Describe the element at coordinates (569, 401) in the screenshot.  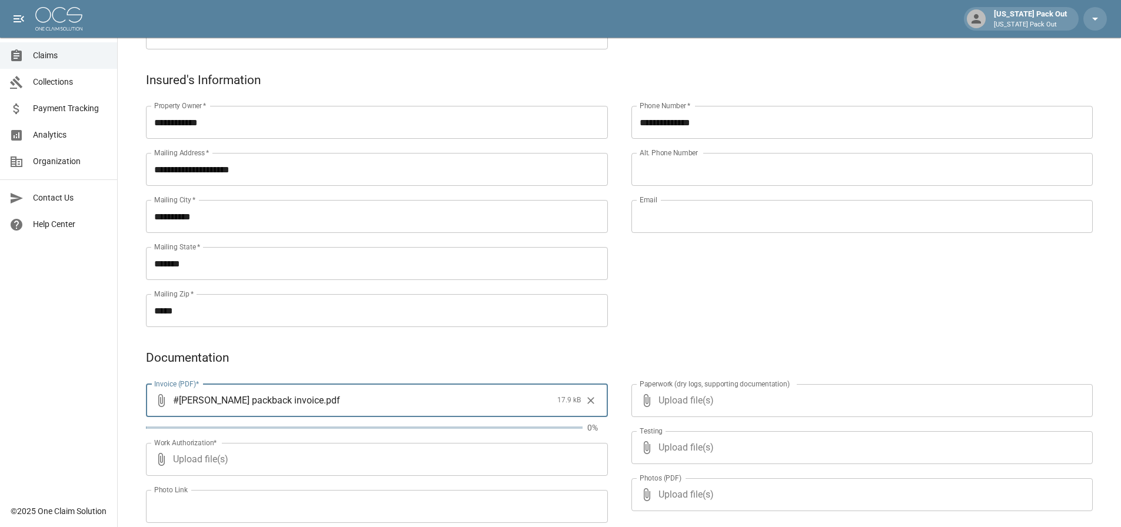
I see `span: 17.9 kB` at that location.